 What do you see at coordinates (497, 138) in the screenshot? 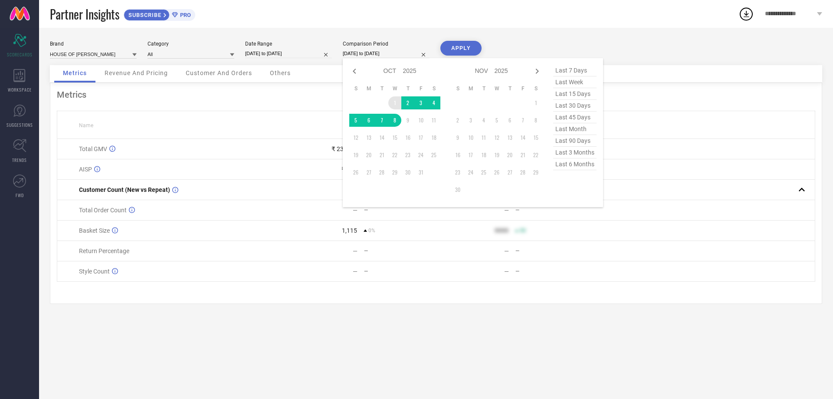
I see `td: Wed Nov 12 2025` at bounding box center [497, 138].